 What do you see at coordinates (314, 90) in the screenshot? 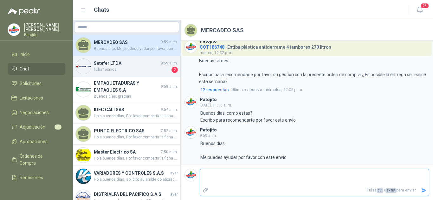
I see `a: 12respuestasUltima respuestamiércoles, 12:05 p. m.` at bounding box center [314, 90].